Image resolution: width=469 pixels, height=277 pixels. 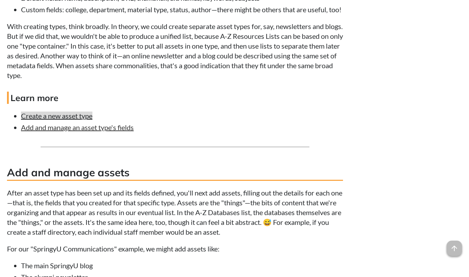 What do you see at coordinates (57, 116) in the screenshot?
I see `a: Create a new asset type` at bounding box center [57, 116].